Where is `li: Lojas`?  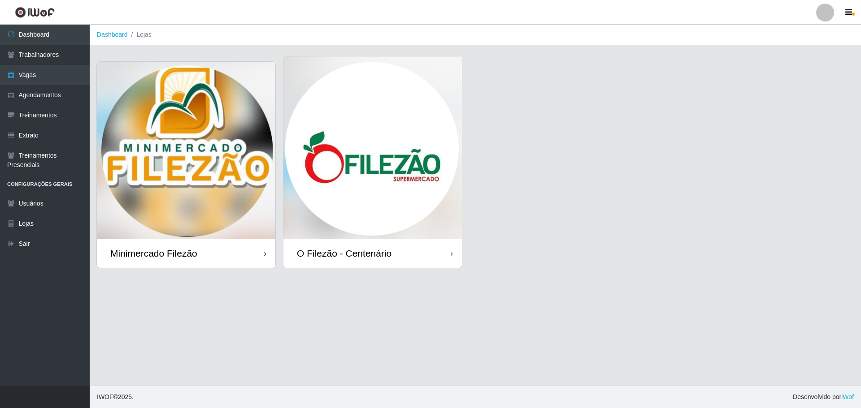 li: Lojas is located at coordinates (139, 35).